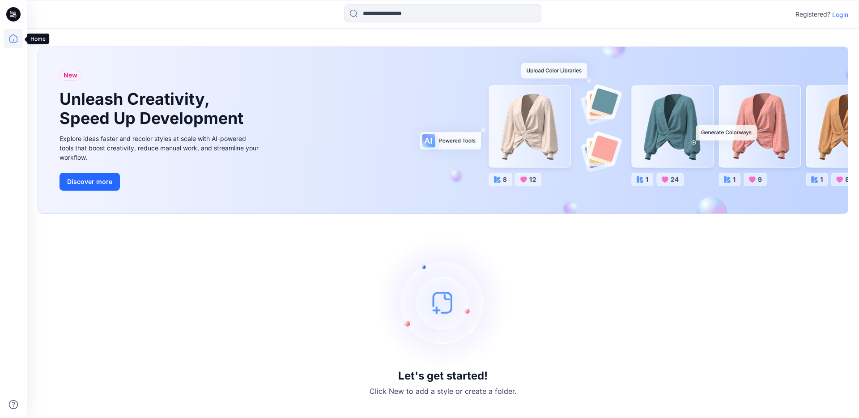 Image resolution: width=859 pixels, height=418 pixels. What do you see at coordinates (840, 14) in the screenshot?
I see `p: Login` at bounding box center [840, 14].